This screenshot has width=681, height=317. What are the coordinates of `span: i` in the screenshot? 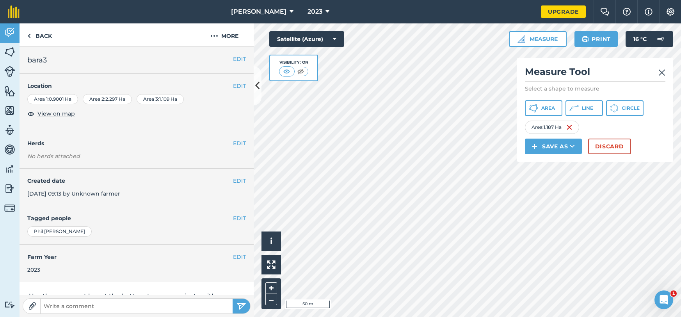 It's located at (271, 241).